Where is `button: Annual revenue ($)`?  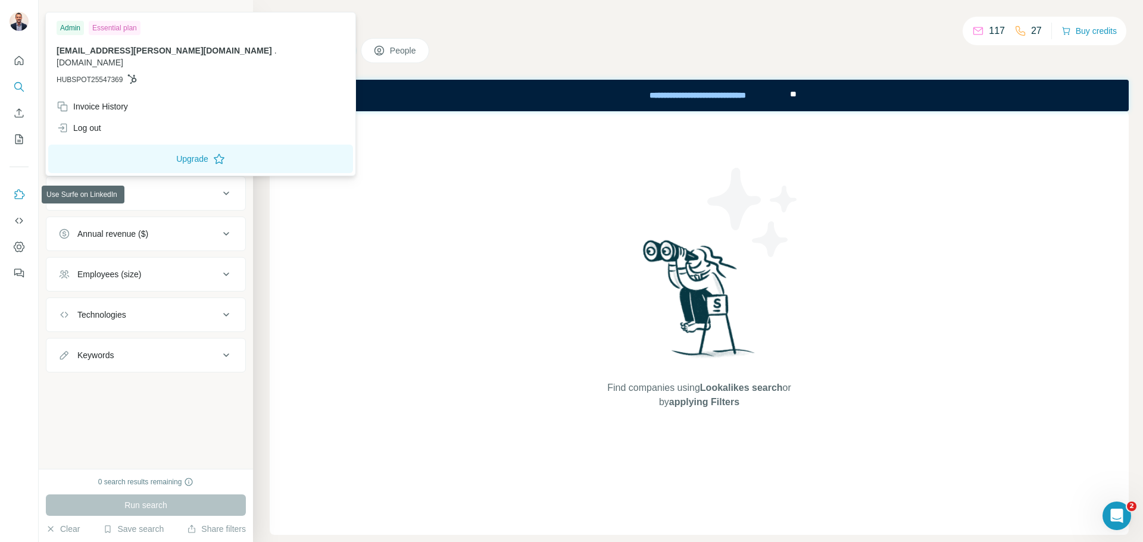
button: Annual revenue ($) is located at coordinates (146, 234).